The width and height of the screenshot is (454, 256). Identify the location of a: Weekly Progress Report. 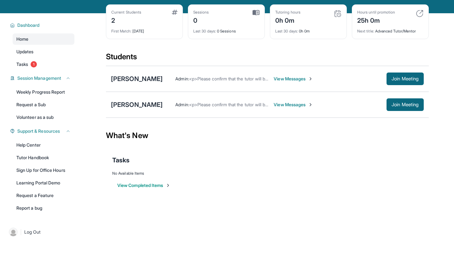
(43, 92).